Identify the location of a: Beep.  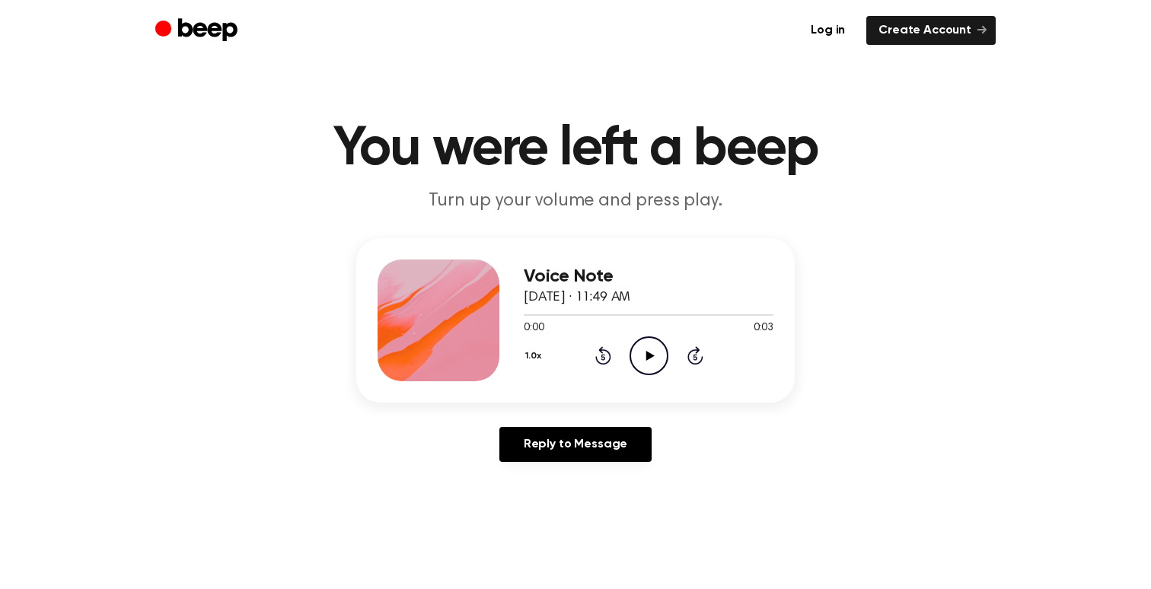
(198, 30).